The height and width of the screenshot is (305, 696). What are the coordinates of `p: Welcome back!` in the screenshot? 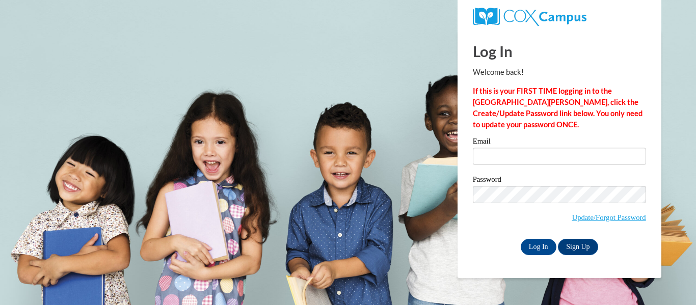 It's located at (560, 72).